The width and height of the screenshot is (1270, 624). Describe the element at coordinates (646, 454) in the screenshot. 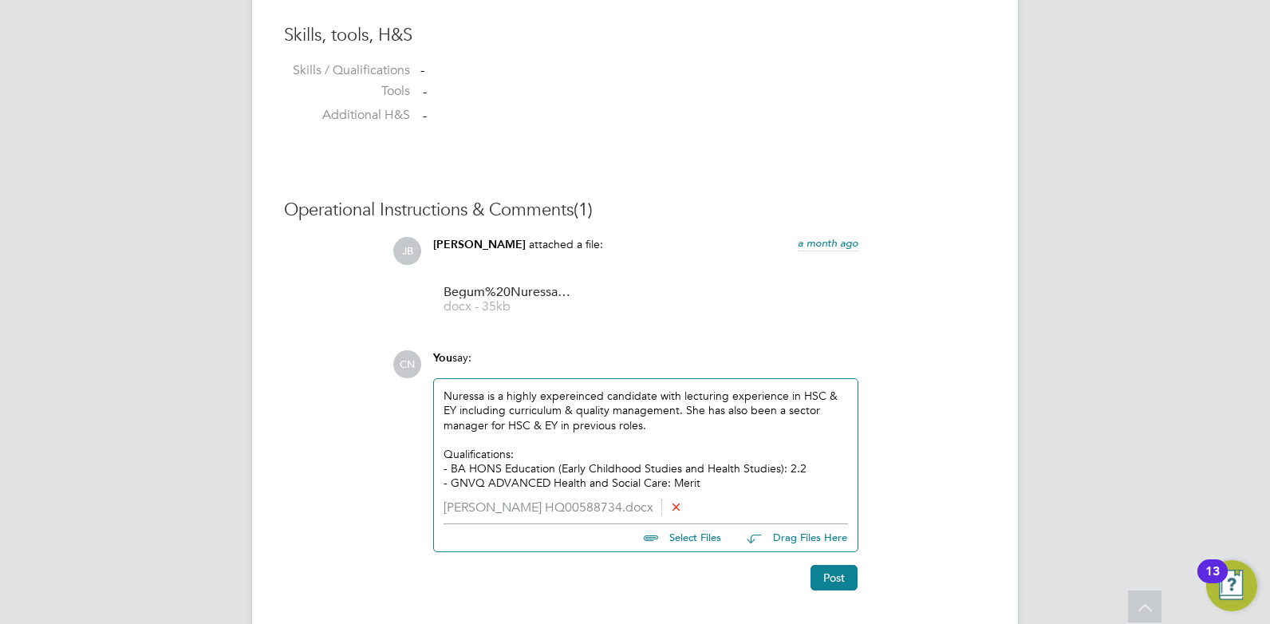

I see `div: Qualifications:` at that location.